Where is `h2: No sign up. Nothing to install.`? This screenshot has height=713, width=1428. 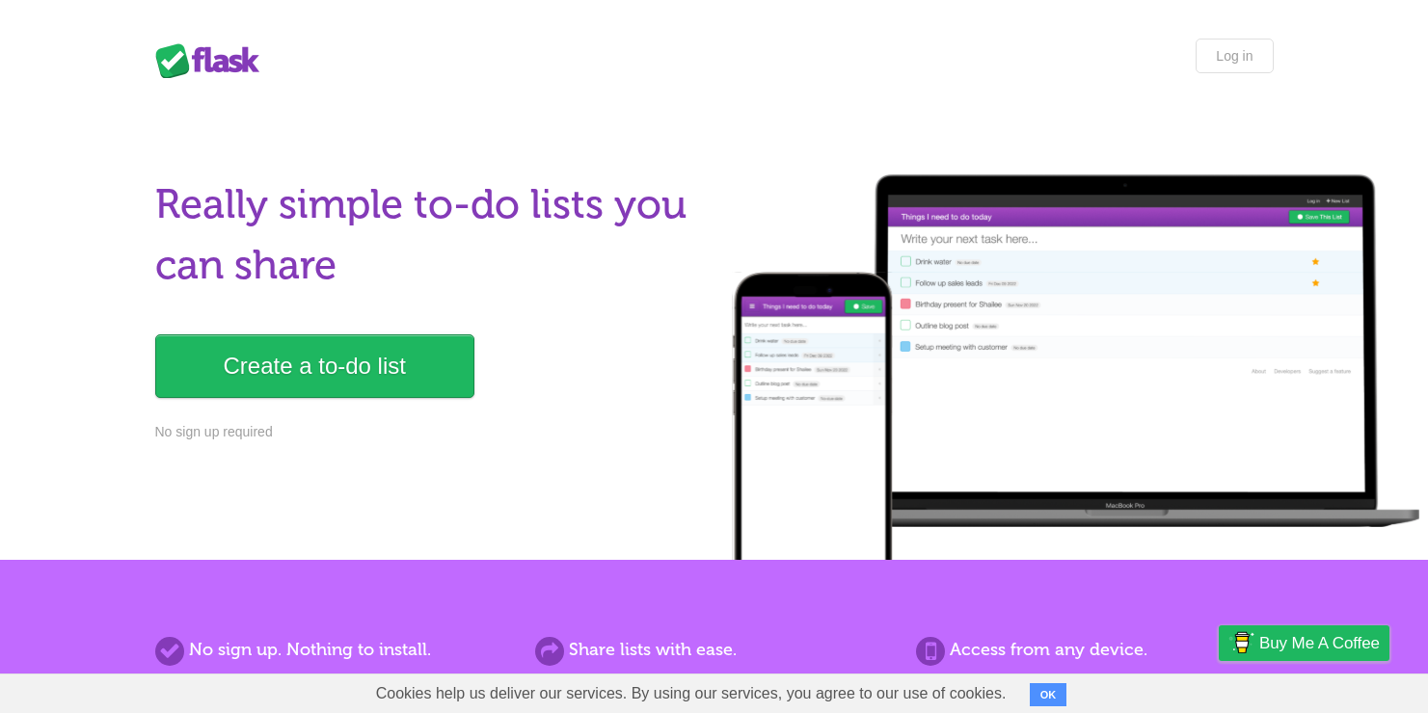 h2: No sign up. Nothing to install. is located at coordinates (334, 650).